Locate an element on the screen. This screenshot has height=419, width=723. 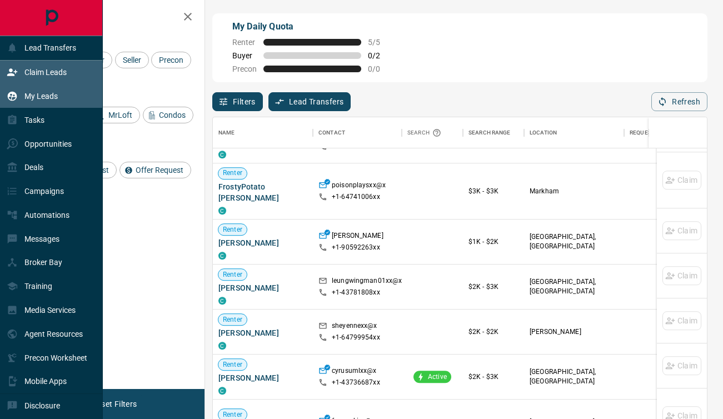
p: poisonplaysxx@x is located at coordinates (358, 186).